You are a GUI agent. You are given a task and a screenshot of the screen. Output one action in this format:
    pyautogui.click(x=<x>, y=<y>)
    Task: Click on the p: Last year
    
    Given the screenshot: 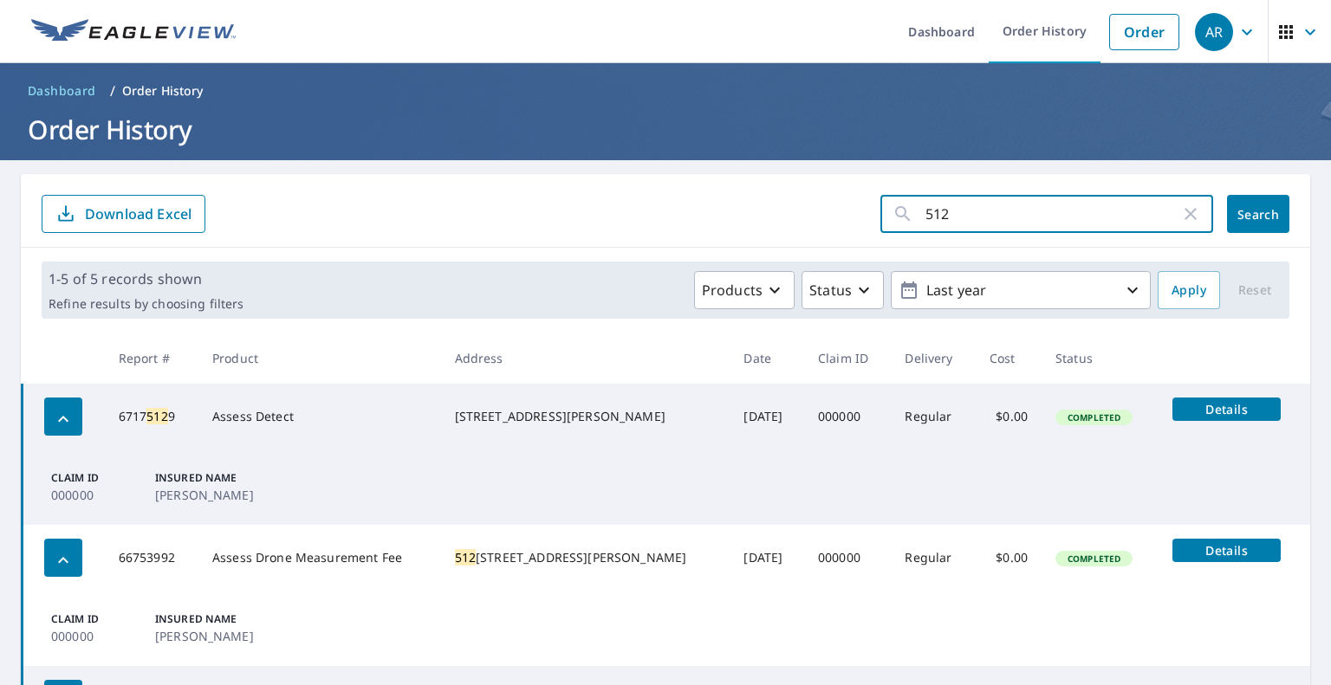 What is the action you would take?
    pyautogui.click(x=1021, y=290)
    